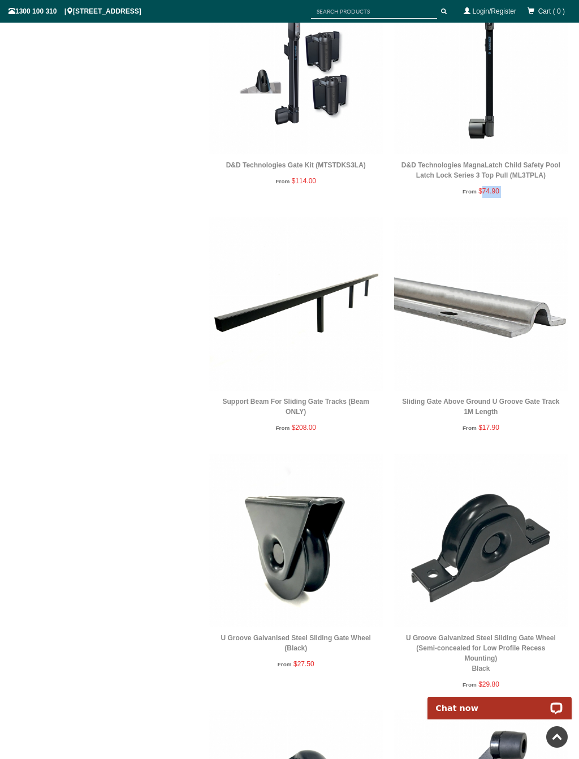  Describe the element at coordinates (480, 406) in the screenshot. I see `a: Sliding Gate Above Ground U Groove Gate Track 1M Length` at that location.